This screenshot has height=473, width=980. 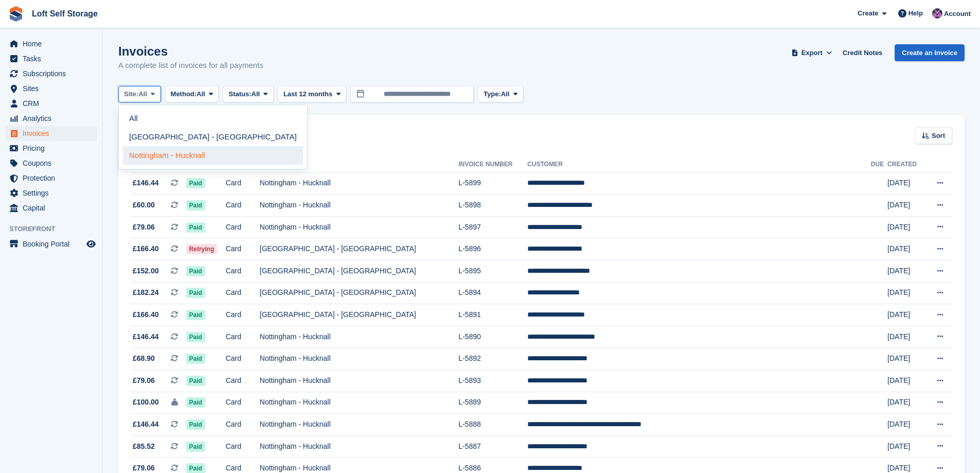 What do you see at coordinates (493, 249) in the screenshot?
I see `td: L-5896` at bounding box center [493, 249].